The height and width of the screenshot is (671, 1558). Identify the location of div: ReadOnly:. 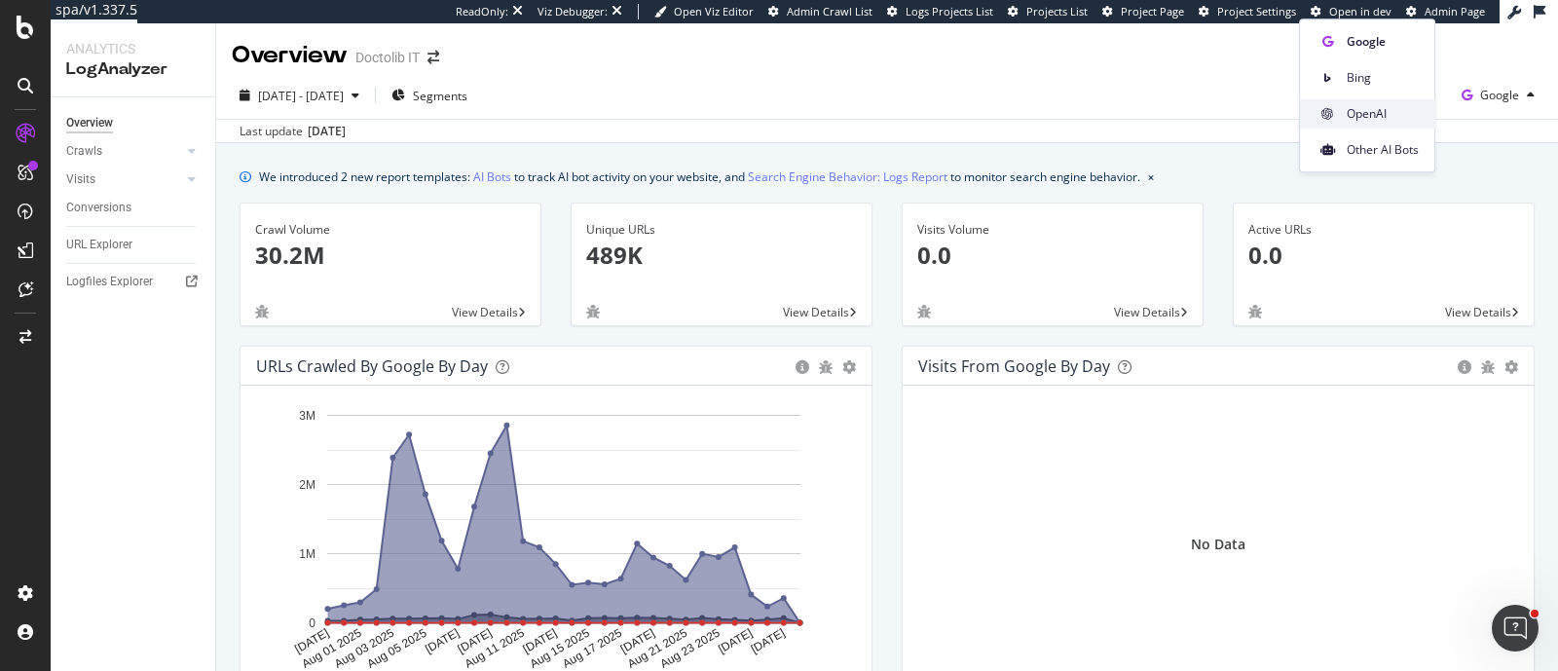
(482, 12).